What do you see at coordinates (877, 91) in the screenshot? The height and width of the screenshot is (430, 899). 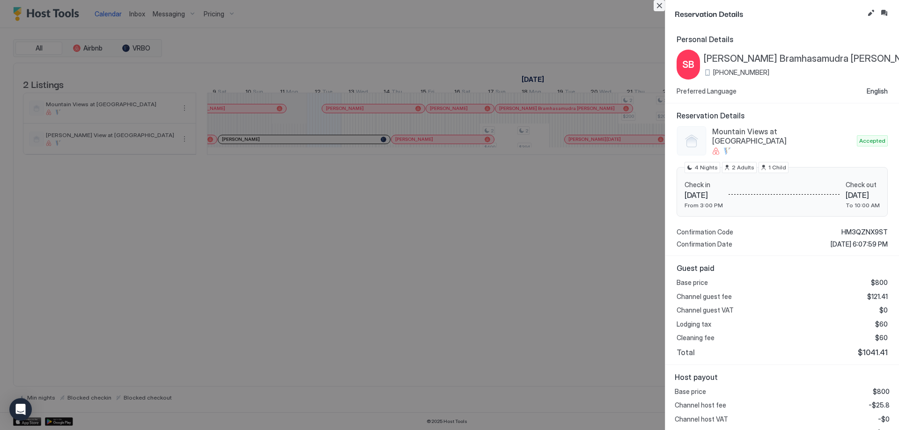 I see `span: English` at bounding box center [877, 91].